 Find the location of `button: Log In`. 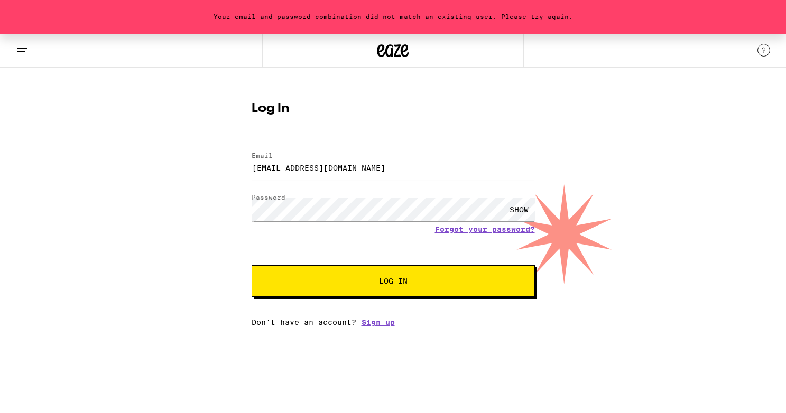

button: Log In is located at coordinates (393, 281).